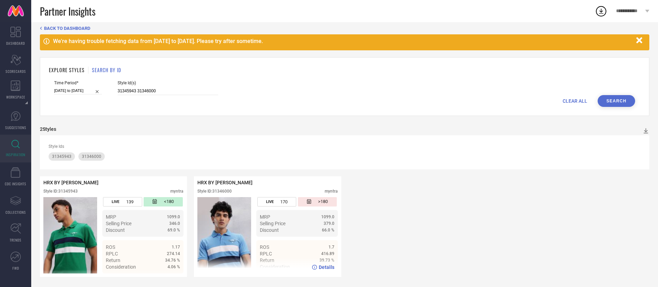 This screenshot has height=287, width=658. I want to click on span: 346.0, so click(175, 223).